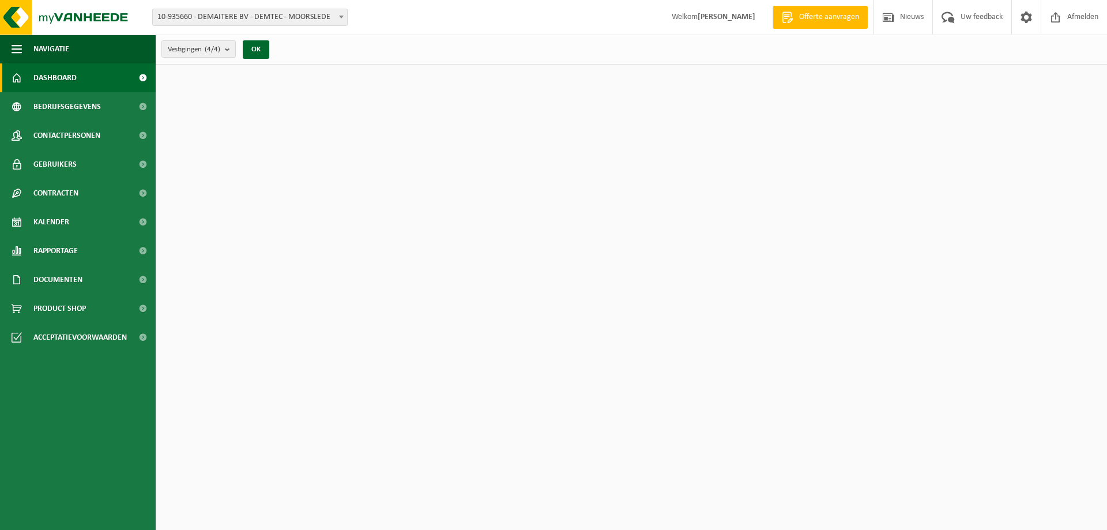 The width and height of the screenshot is (1107, 530). What do you see at coordinates (829, 17) in the screenshot?
I see `span: Offerte aanvragen` at bounding box center [829, 17].